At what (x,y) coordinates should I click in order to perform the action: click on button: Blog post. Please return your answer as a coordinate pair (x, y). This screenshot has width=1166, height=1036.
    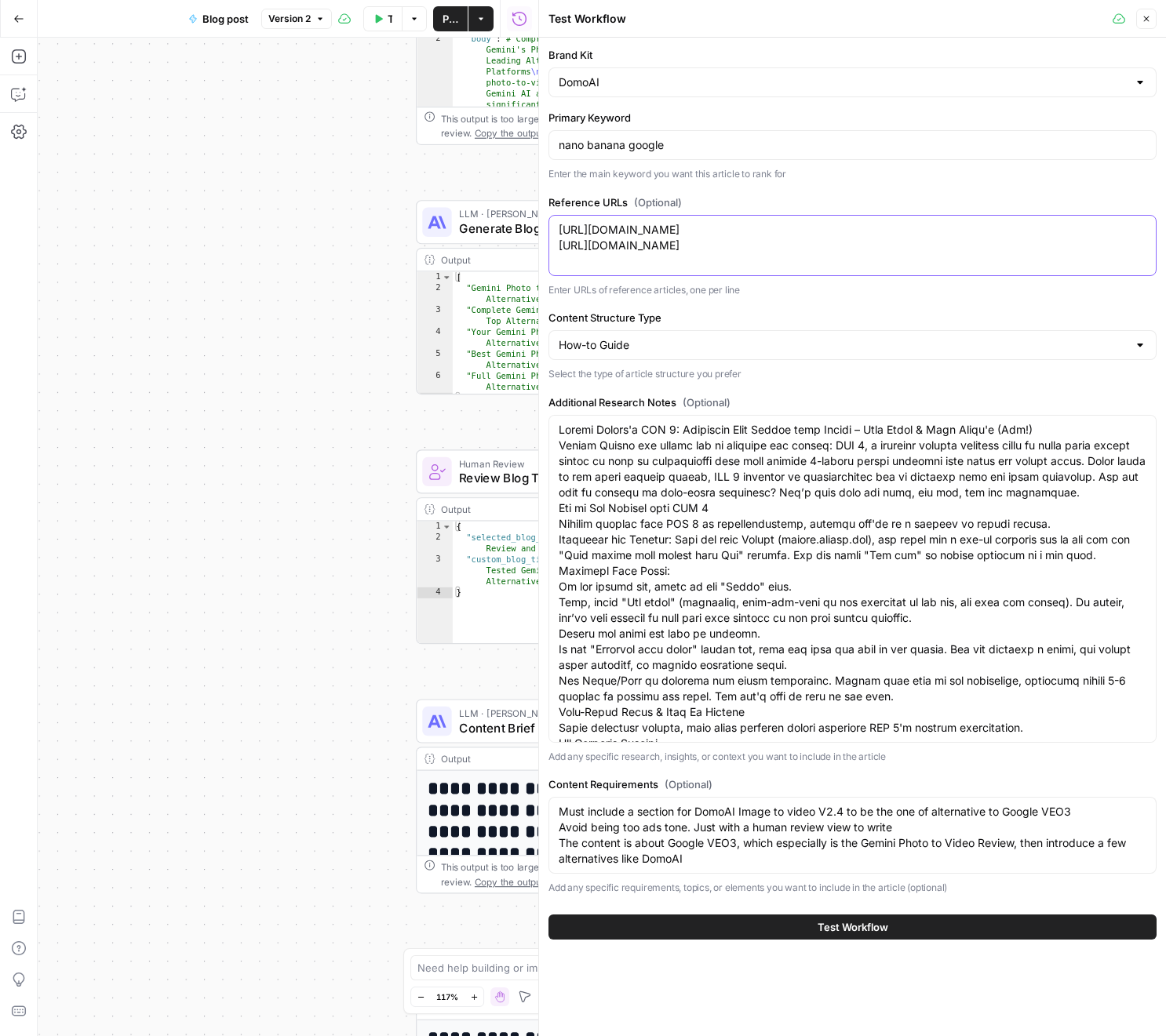
    Looking at the image, I should click on (218, 19).